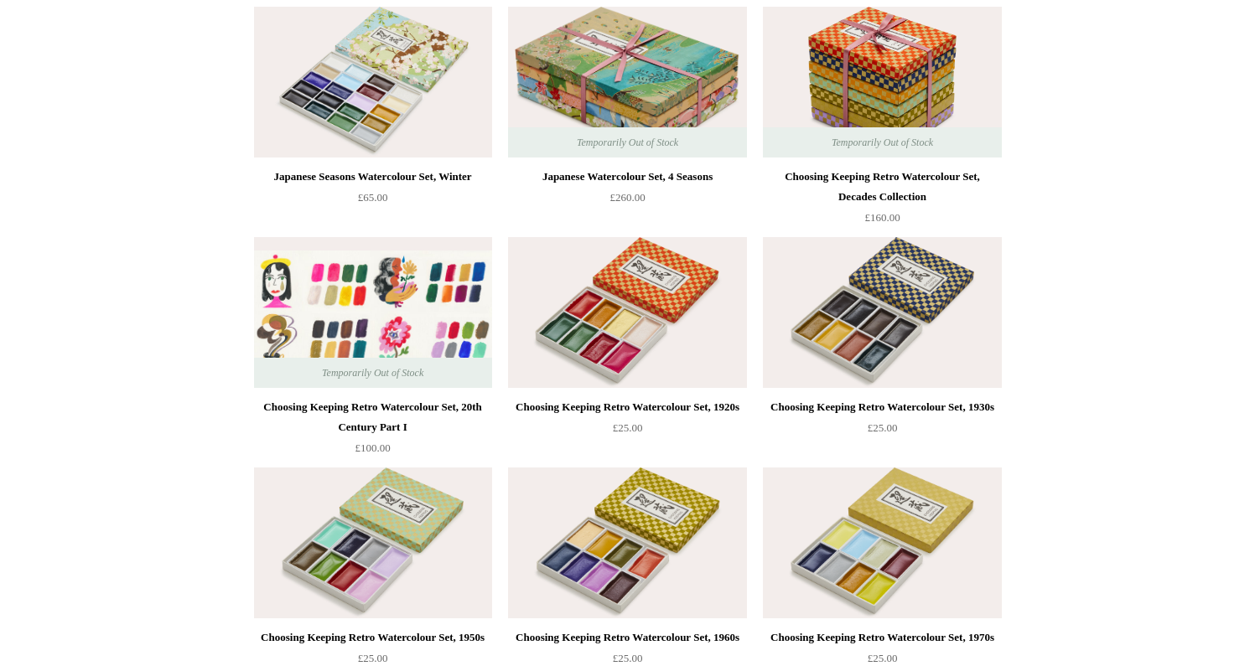 This screenshot has width=1255, height=666. I want to click on span: £100.00, so click(372, 448).